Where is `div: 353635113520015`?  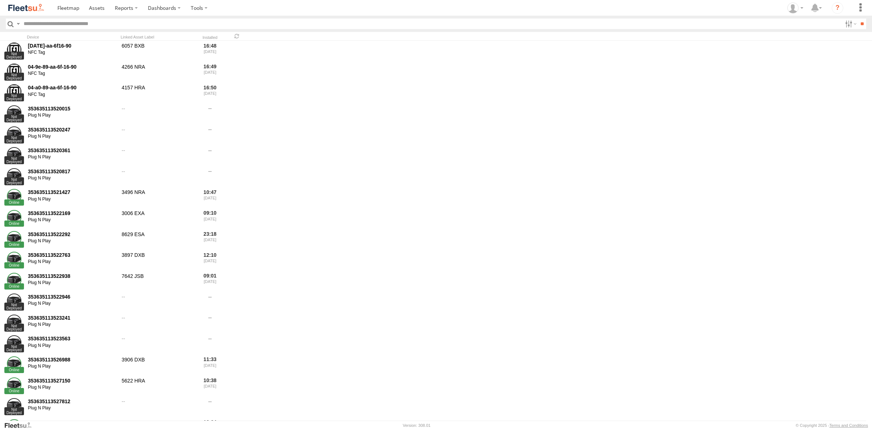 div: 353635113520015 is located at coordinates (72, 109).